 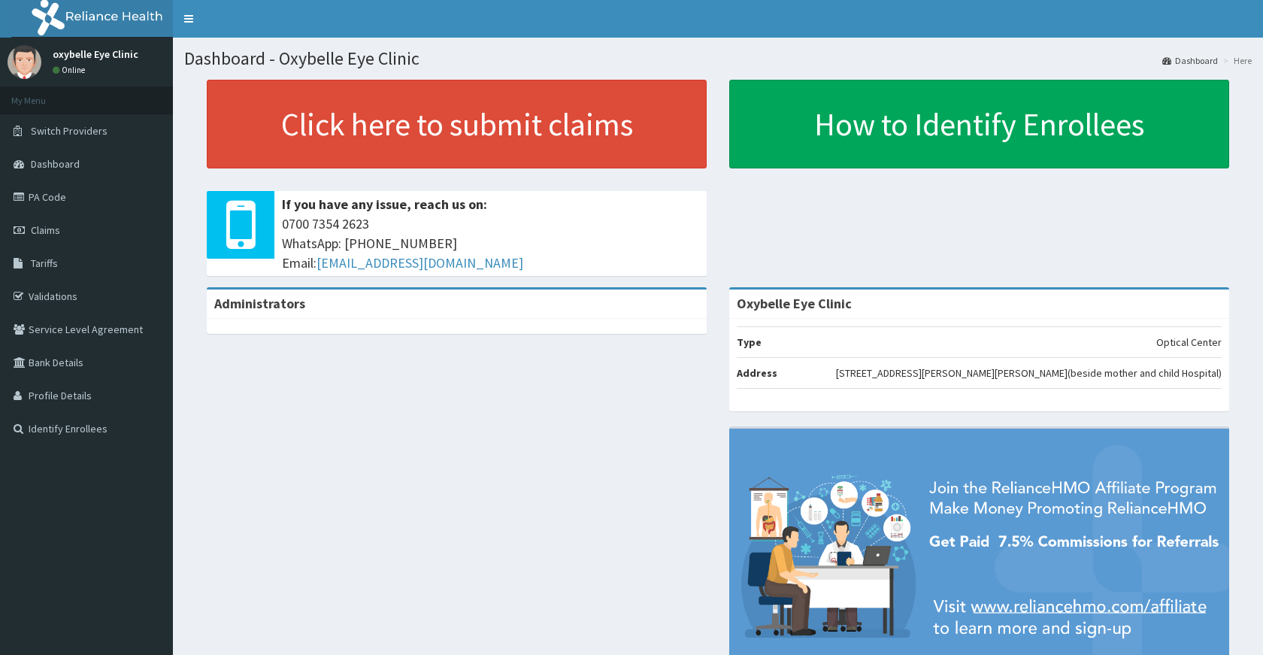 I want to click on b: Administrators, so click(x=259, y=303).